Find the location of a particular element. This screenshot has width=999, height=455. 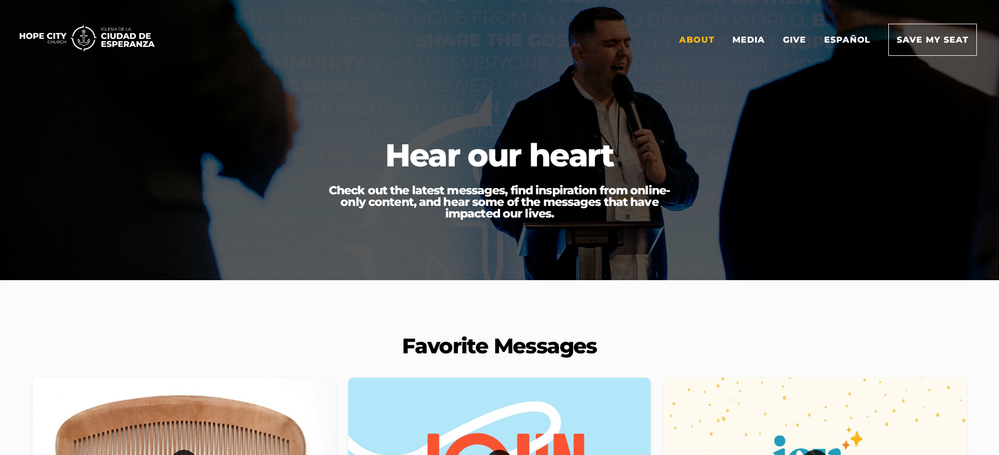

a: About is located at coordinates (696, 40).